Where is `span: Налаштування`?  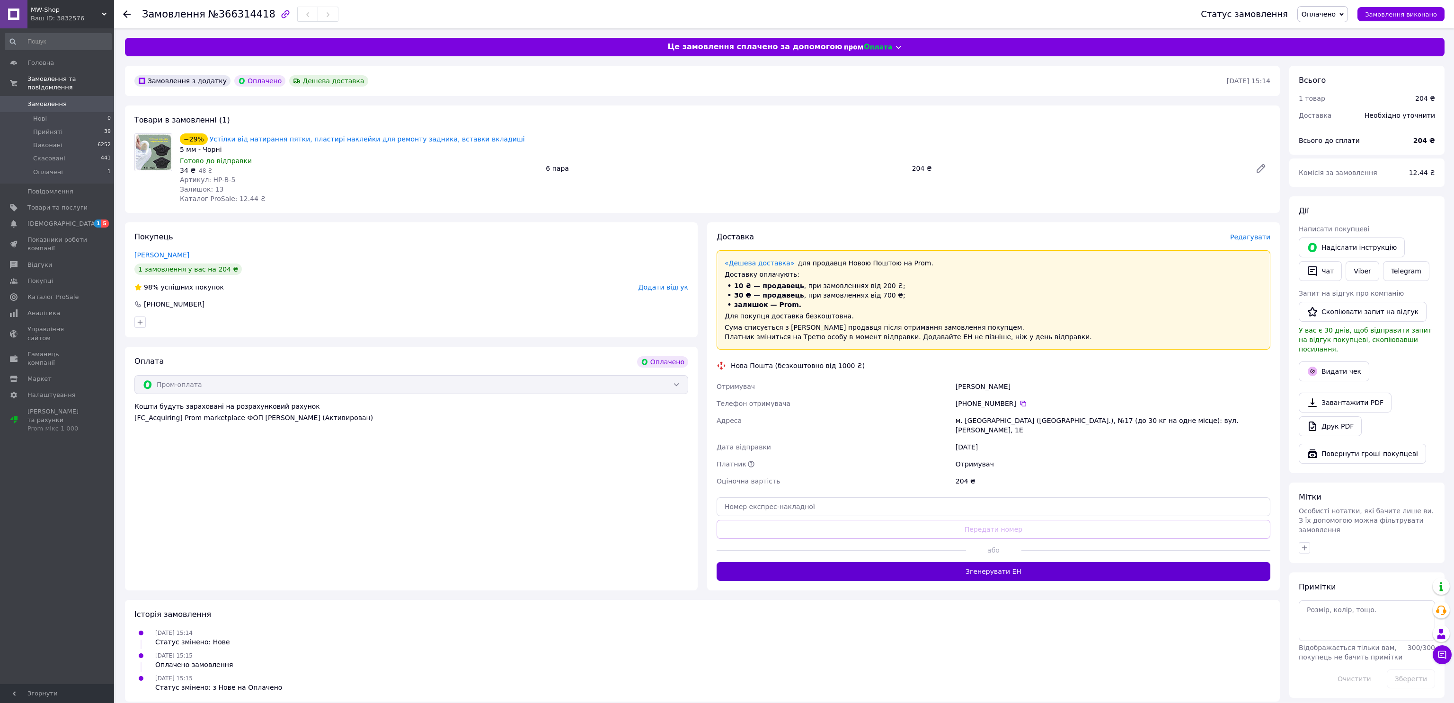 span: Налаштування is located at coordinates (52, 395).